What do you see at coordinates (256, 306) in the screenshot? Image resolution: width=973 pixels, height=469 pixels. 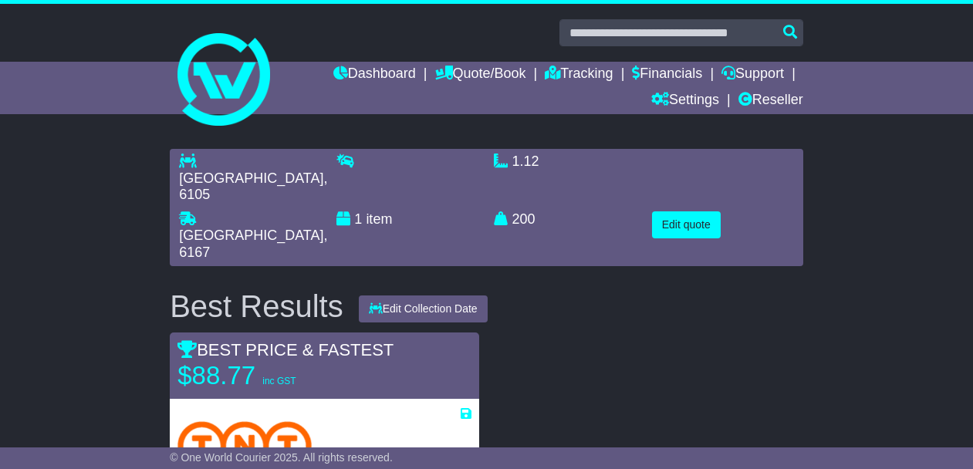 I see `div: Best Results` at bounding box center [256, 306].